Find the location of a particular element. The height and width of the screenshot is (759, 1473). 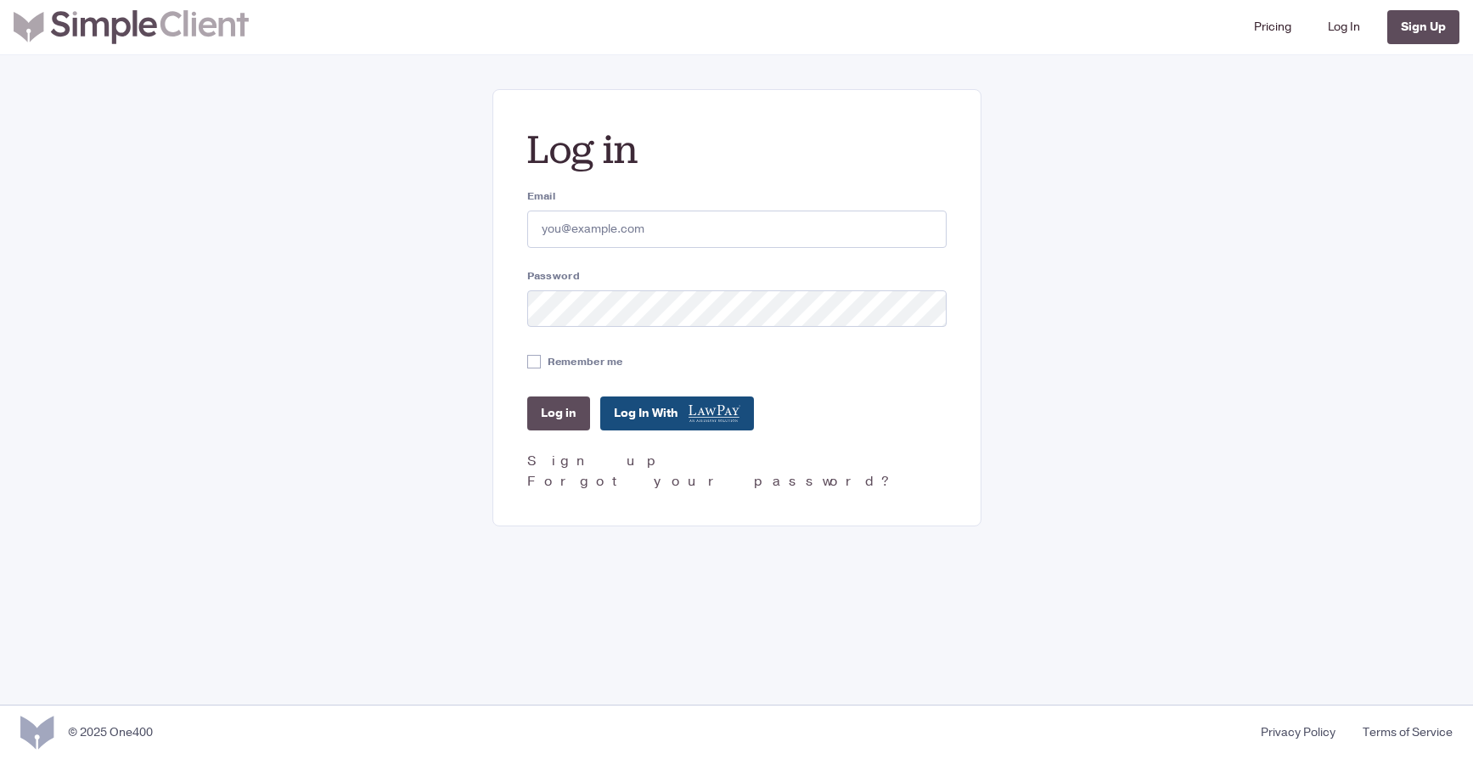

a: Privacy Policy is located at coordinates (1298, 732).